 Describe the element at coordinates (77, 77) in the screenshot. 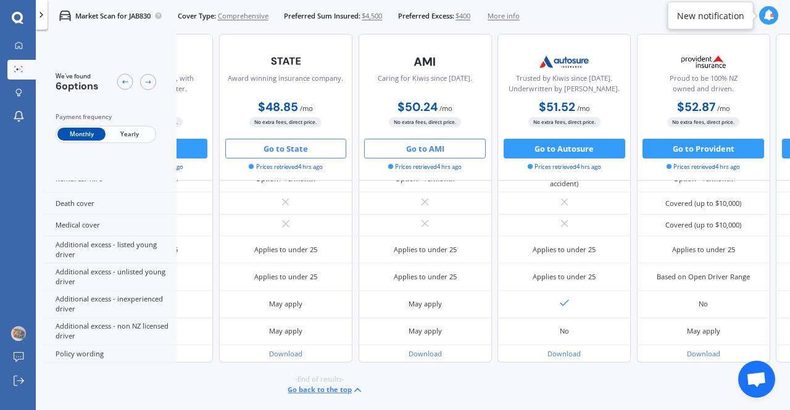

I see `span: We've found` at that location.